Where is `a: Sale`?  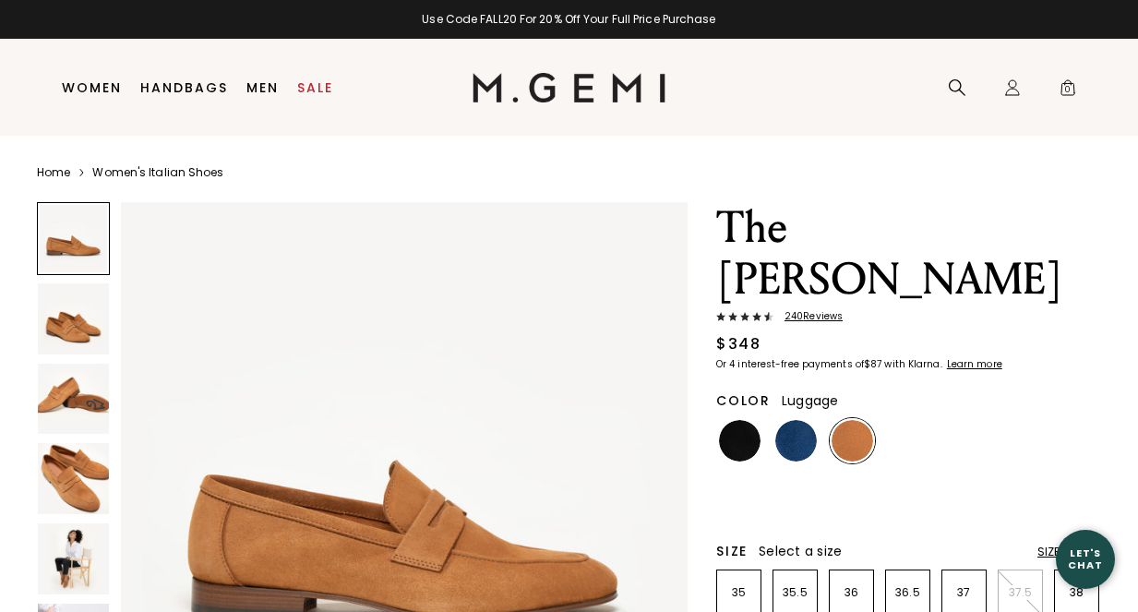
a: Sale is located at coordinates (315, 88).